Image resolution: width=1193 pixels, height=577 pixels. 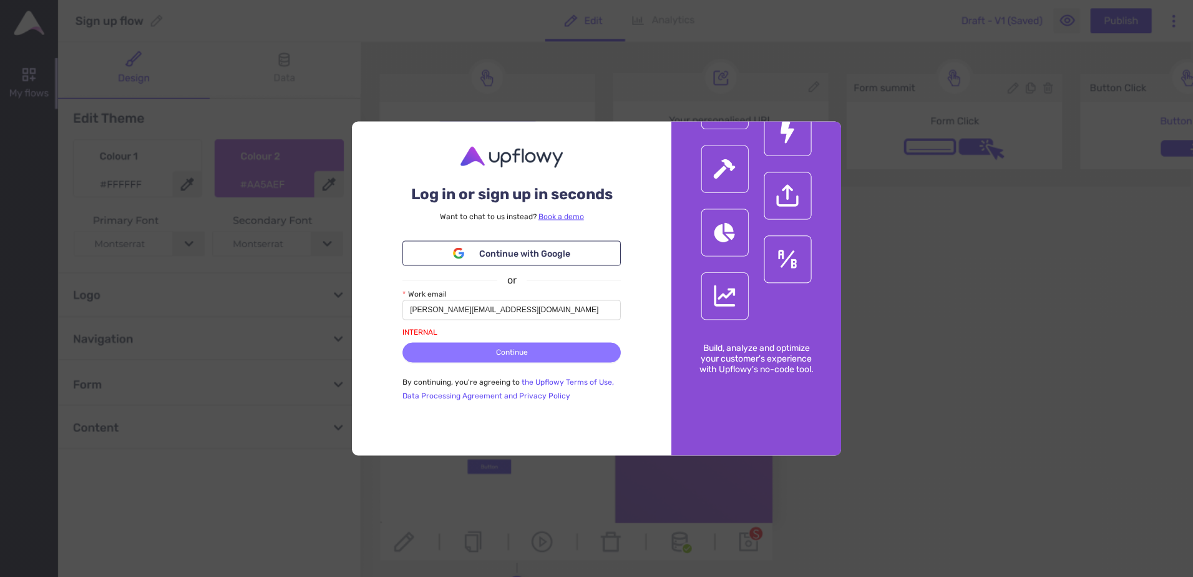 I want to click on u: Book a demo, so click(x=561, y=217).